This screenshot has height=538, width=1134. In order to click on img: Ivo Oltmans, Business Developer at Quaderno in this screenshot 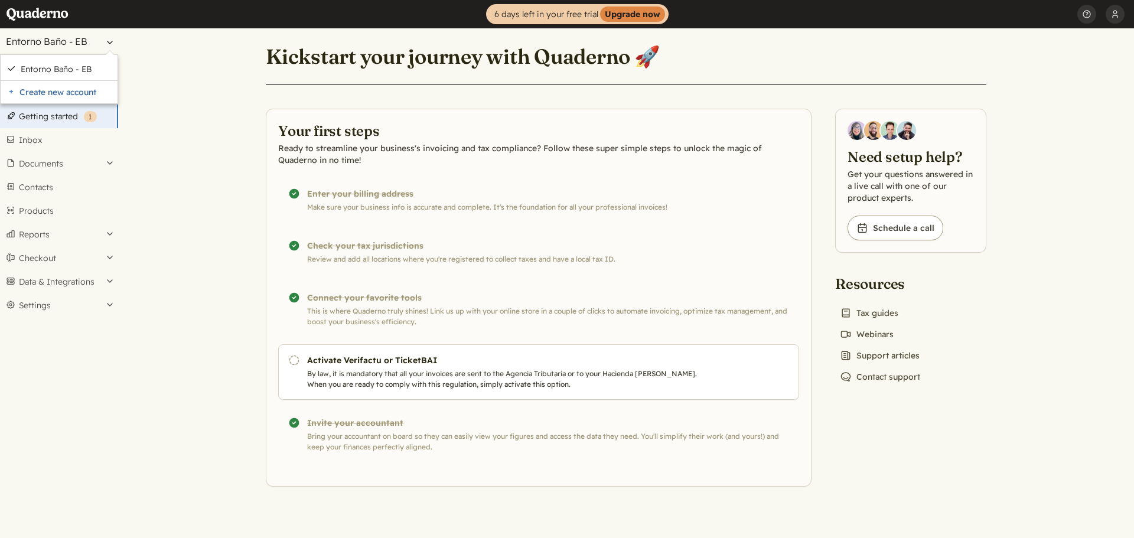, I will do `click(890, 131)`.